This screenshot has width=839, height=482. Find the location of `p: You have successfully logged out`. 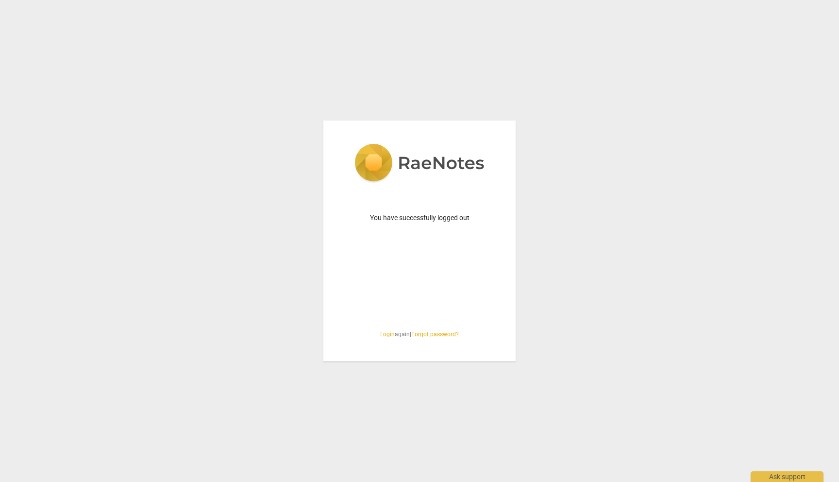

p: You have successfully logged out is located at coordinates (420, 218).